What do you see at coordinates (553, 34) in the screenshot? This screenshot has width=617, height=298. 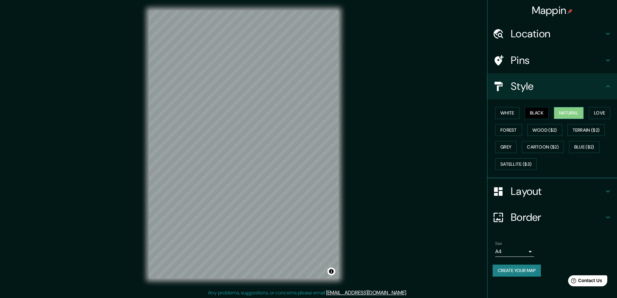 I see `div: Location` at bounding box center [553, 34].